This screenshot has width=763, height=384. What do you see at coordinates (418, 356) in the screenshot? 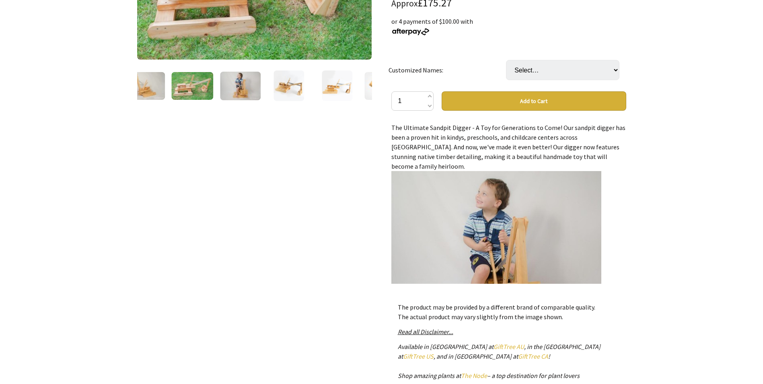
I see `a: GiftTree US` at bounding box center [418, 356].